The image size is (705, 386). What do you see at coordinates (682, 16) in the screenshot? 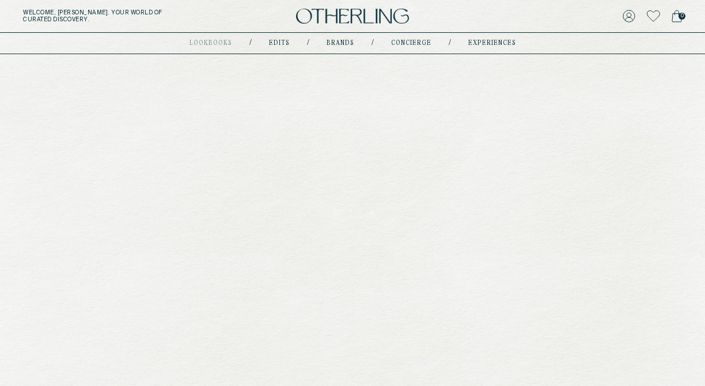
I see `span: 0` at bounding box center [682, 16].